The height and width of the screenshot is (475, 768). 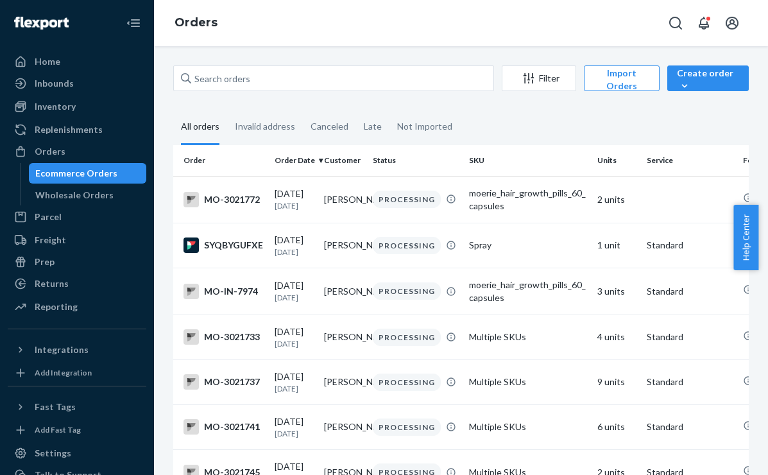 I want to click on a: Reporting, so click(x=77, y=307).